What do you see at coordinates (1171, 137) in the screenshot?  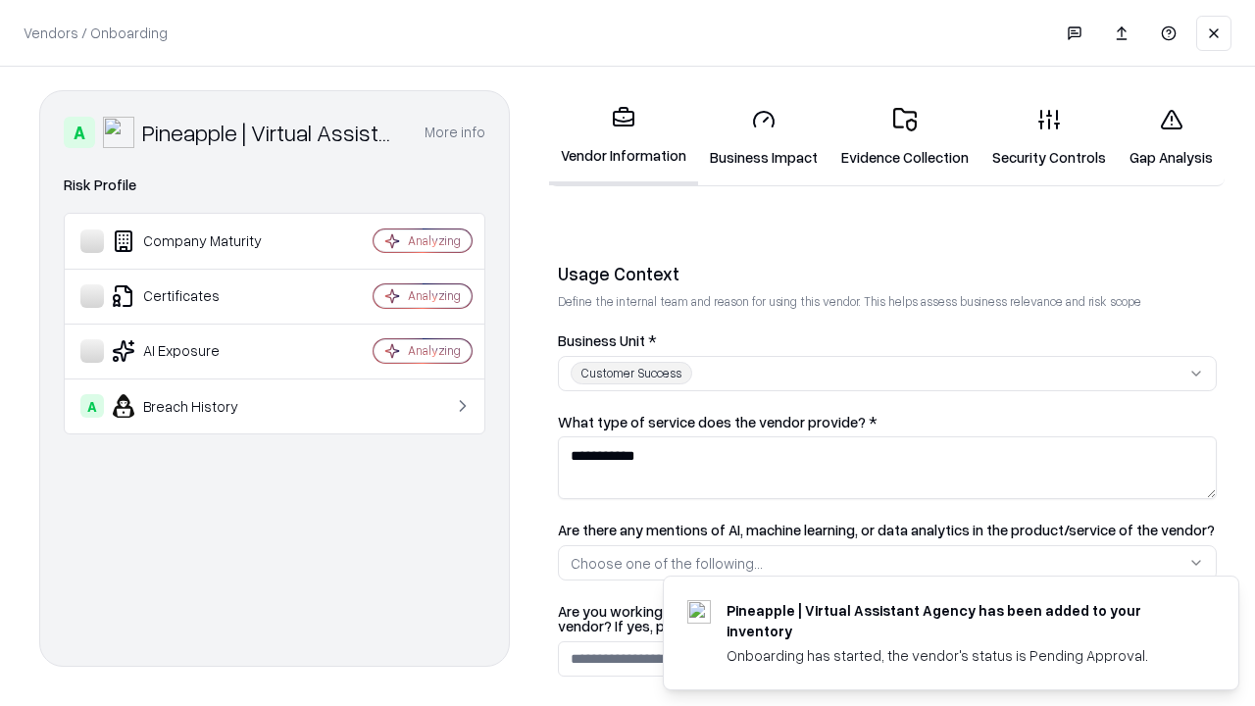 I see `a: Gap Analysis` at bounding box center [1171, 137].